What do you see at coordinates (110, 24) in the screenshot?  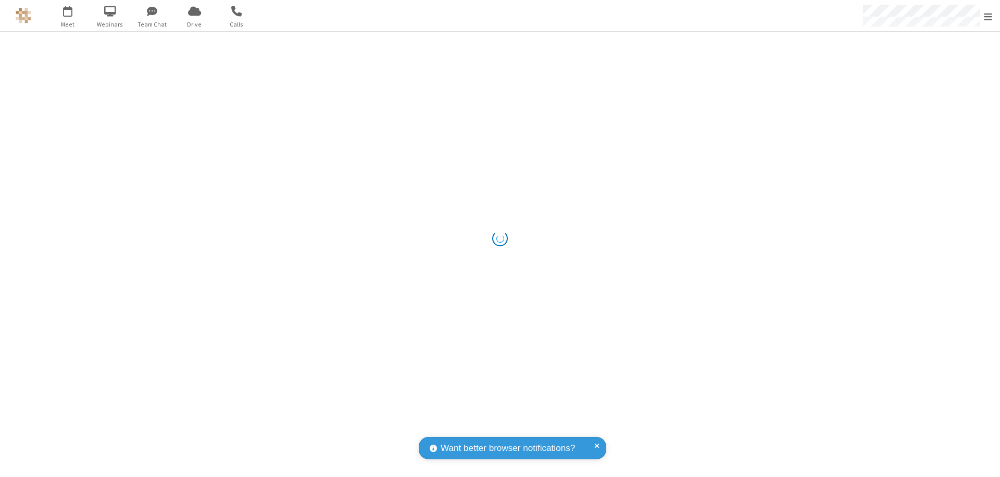 I see `span: Webinars` at bounding box center [110, 24].